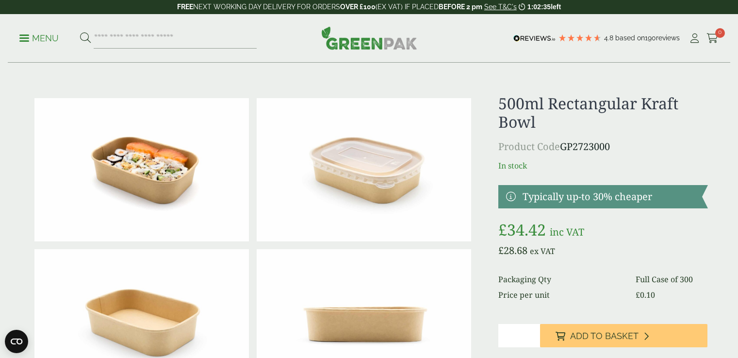 This screenshot has width=738, height=358. I want to click on span: 0, so click(720, 33).